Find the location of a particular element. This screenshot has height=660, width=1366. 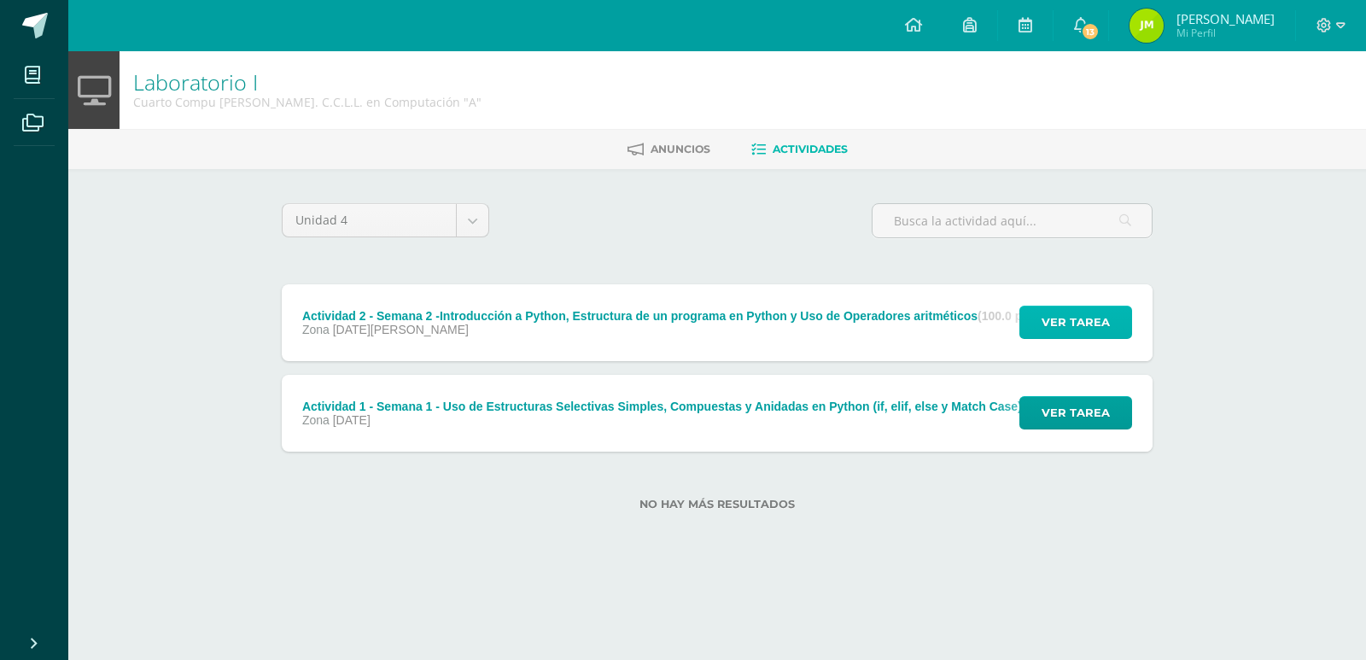

span: 13 is located at coordinates (1091, 32).